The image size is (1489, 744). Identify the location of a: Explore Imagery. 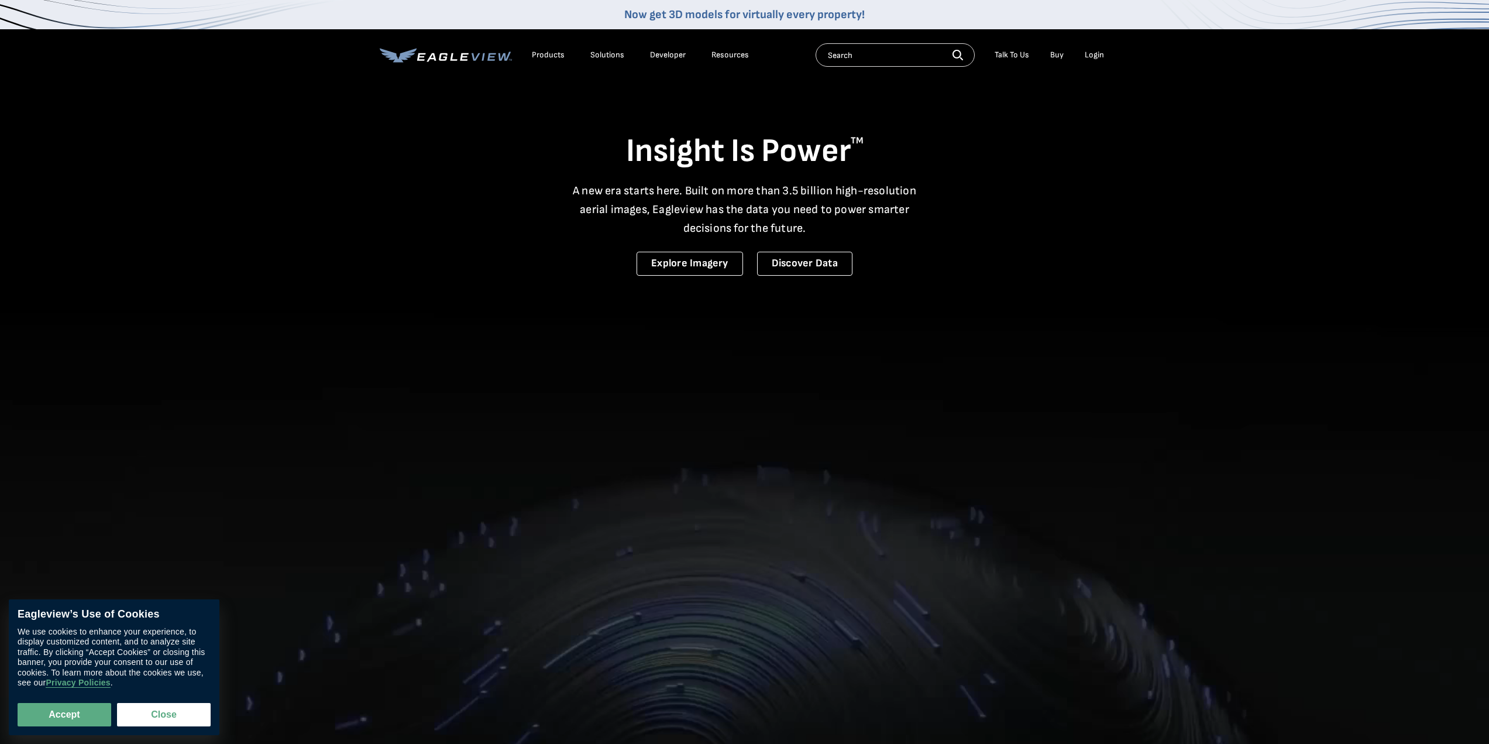
(690, 263).